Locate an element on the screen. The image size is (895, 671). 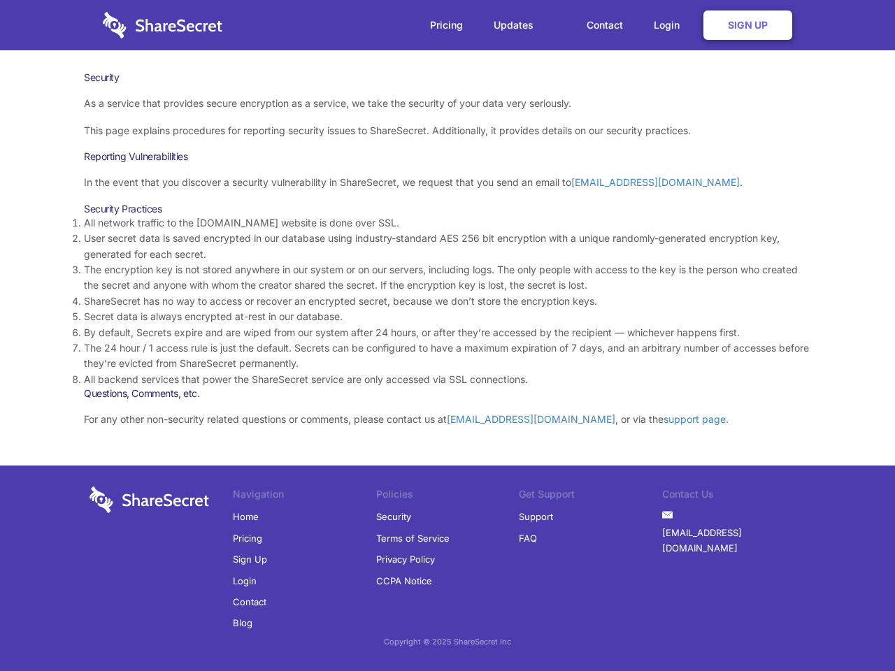
li: Contact Us is located at coordinates (733, 496).